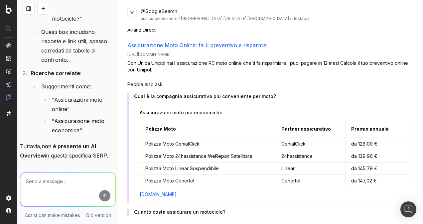 Image resolution: width=423 pixels, height=224 pixels. Describe the element at coordinates (271, 67) in the screenshot. I see `p: Con Unica Unipol hai l'assicurazione RC moto online che ti fa risparmiare : puoi pagare in 12 mes...` at that location.